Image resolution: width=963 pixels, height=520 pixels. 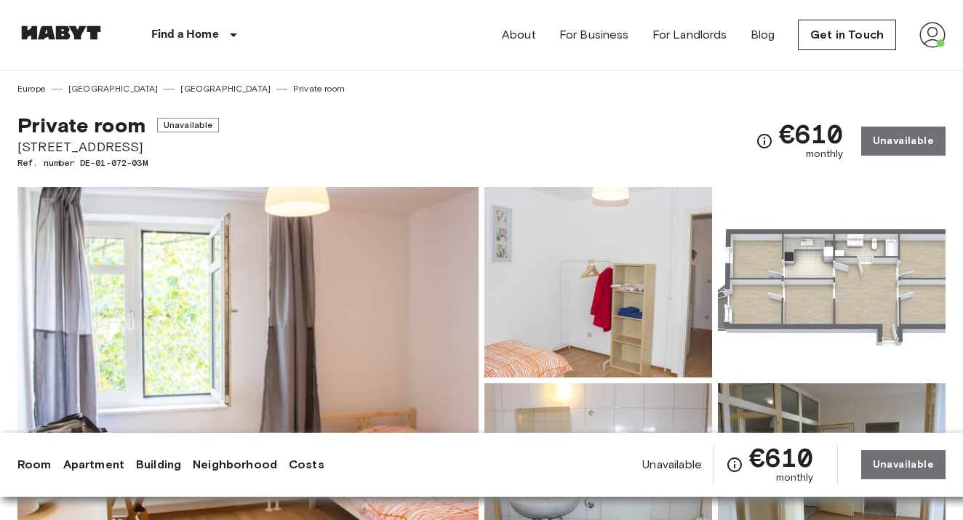 What do you see at coordinates (159, 465) in the screenshot?
I see `a: Building` at bounding box center [159, 465].